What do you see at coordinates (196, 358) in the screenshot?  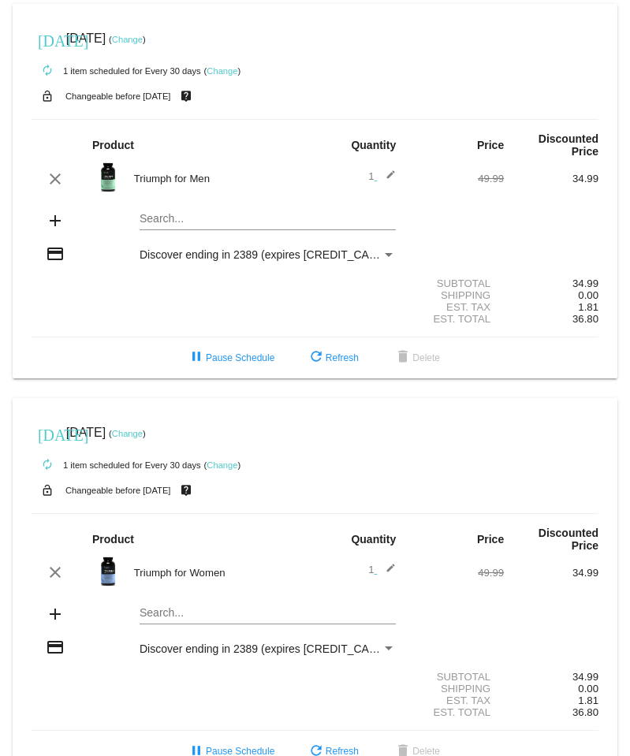 I see `mat-icon: pause` at bounding box center [196, 358].